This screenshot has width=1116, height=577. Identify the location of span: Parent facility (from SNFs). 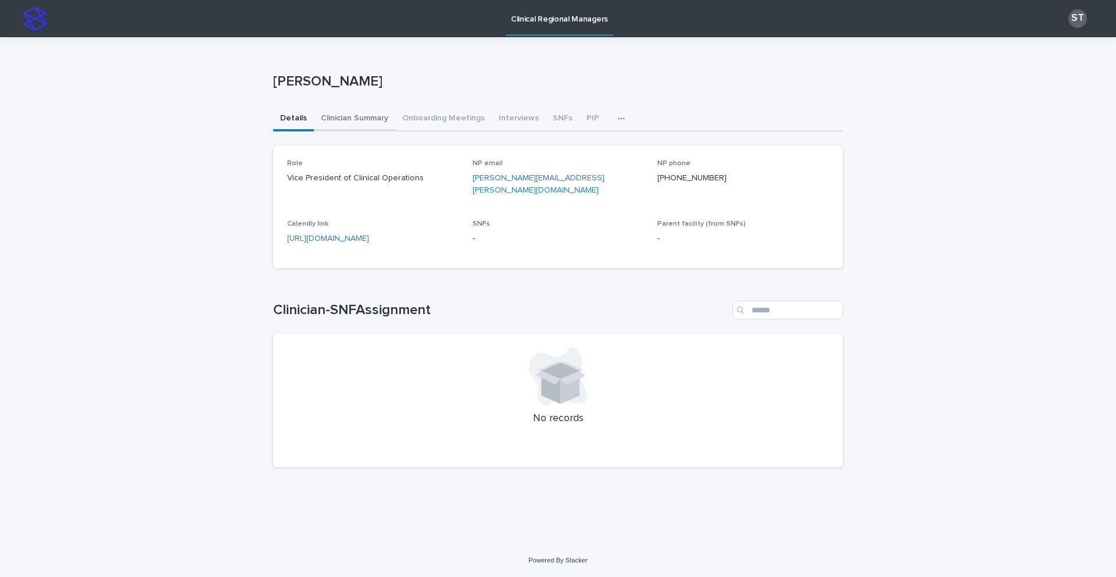
(702, 224).